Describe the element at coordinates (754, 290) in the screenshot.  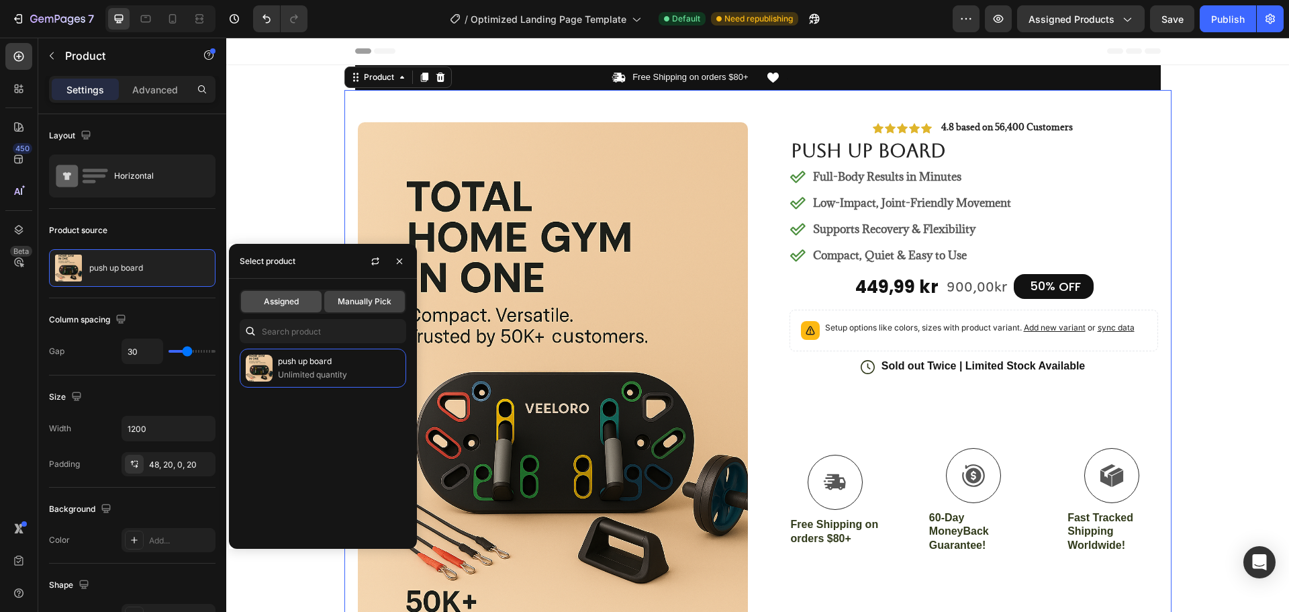
I see `p: Setup options like colors, sizes with product variant.` at that location.